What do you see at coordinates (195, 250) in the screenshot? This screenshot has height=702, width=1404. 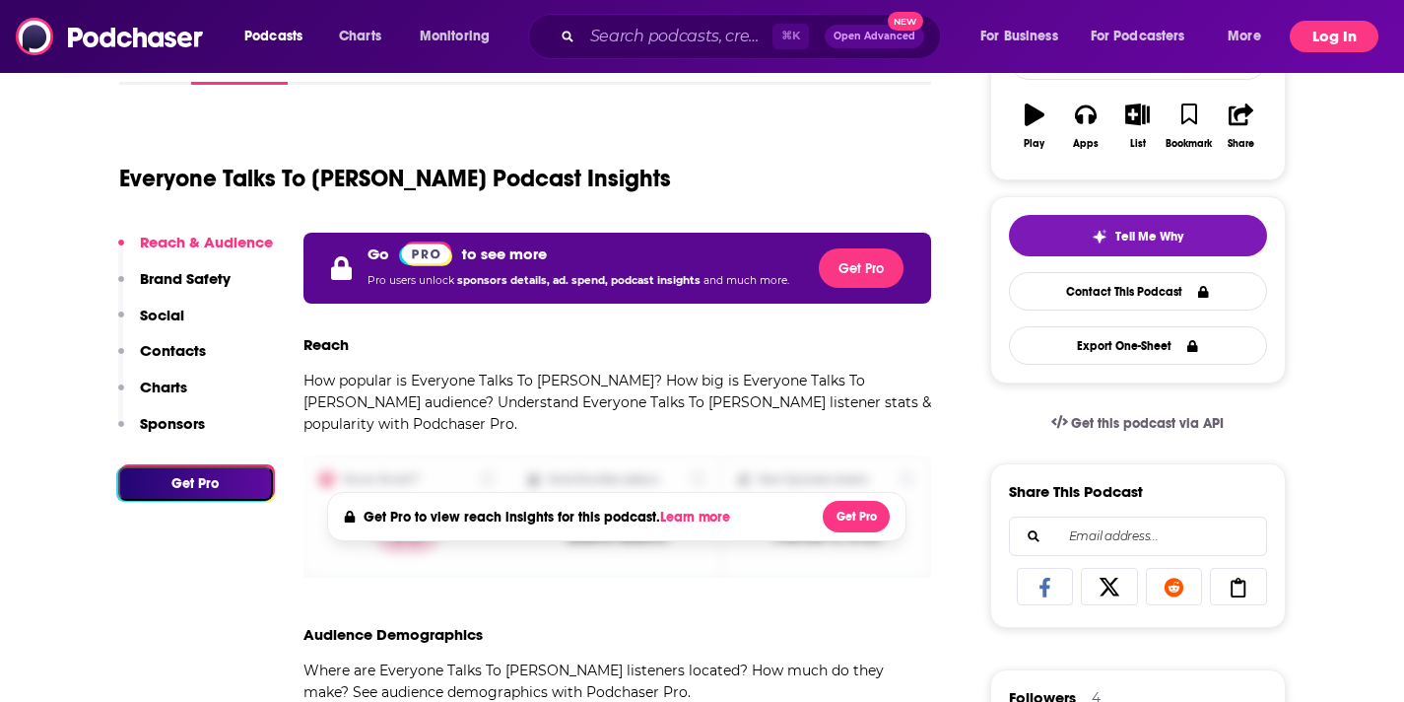 I see `button: Reach & Audience` at bounding box center [195, 250].